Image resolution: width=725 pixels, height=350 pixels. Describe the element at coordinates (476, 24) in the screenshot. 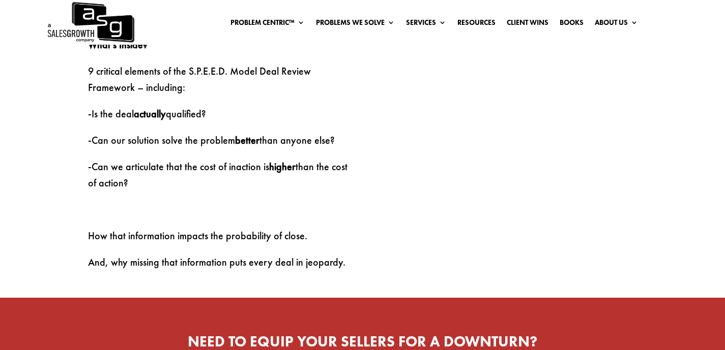

I see `a: Resources` at that location.